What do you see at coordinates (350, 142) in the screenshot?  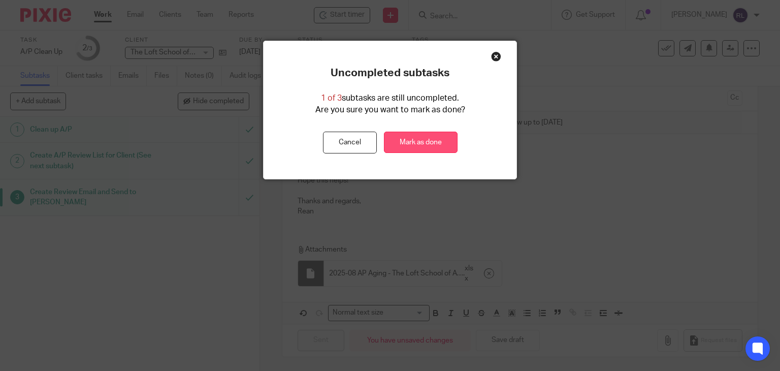 I see `button: Cancel` at bounding box center [350, 142].